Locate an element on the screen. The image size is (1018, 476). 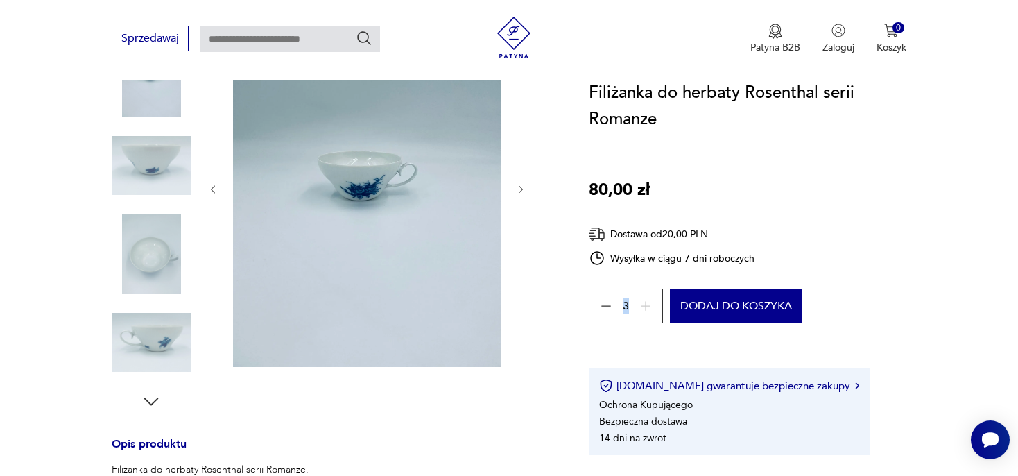
div: Dostawa od 20,00 PLN is located at coordinates (672, 234).